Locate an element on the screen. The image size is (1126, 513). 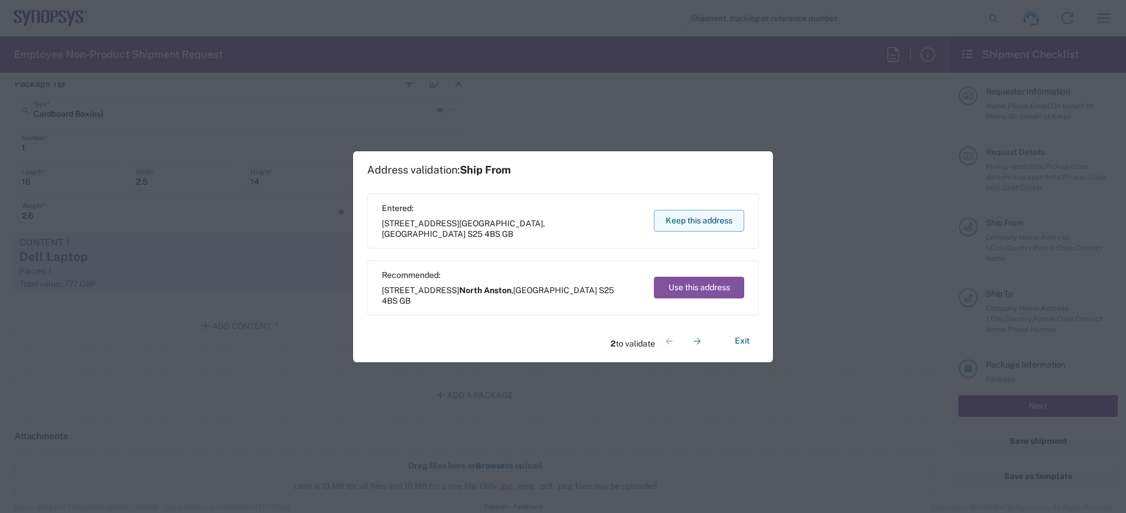
span: Entered: is located at coordinates (512, 208).